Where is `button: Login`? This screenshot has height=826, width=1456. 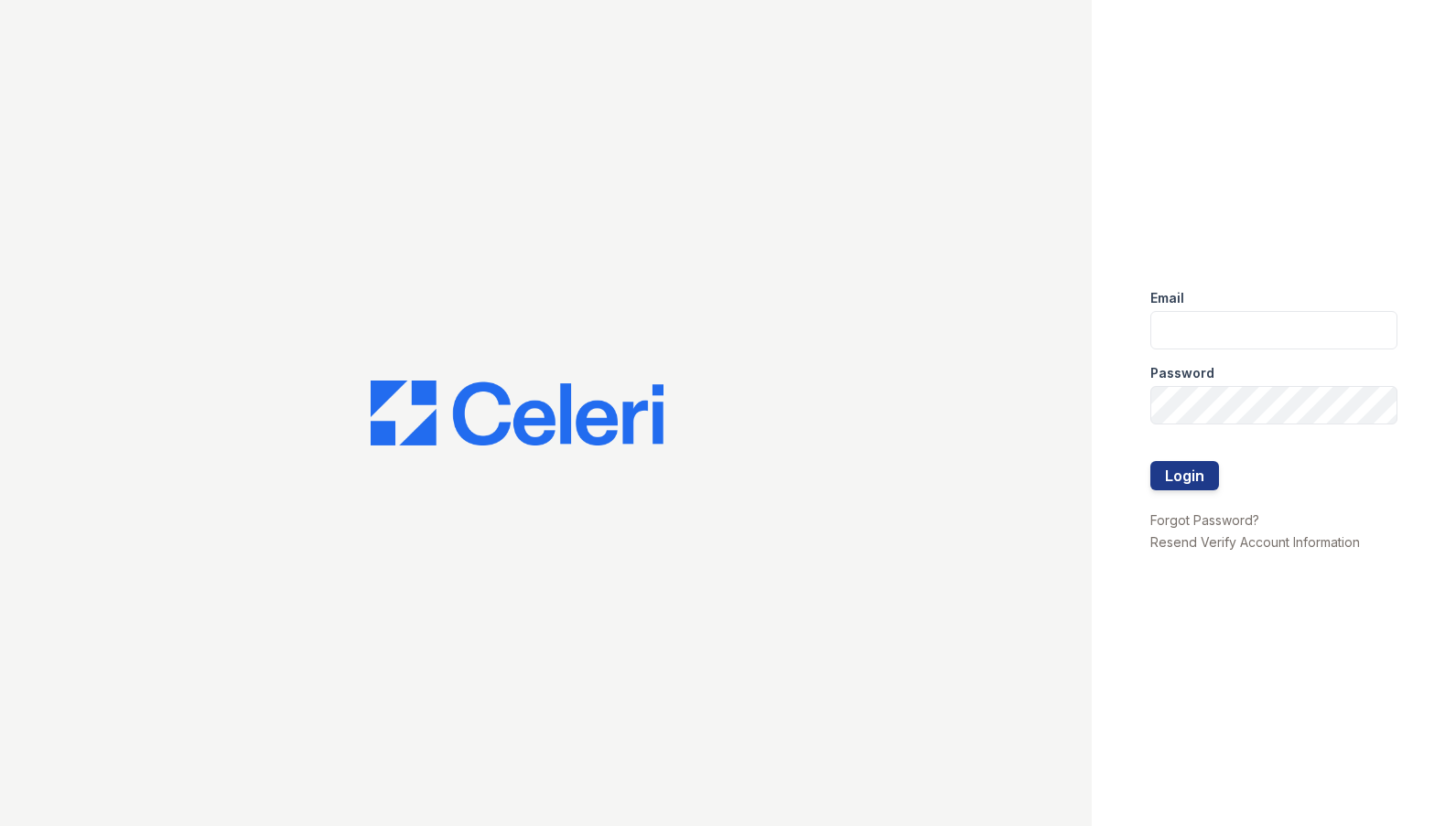
button: Login is located at coordinates (1184, 476).